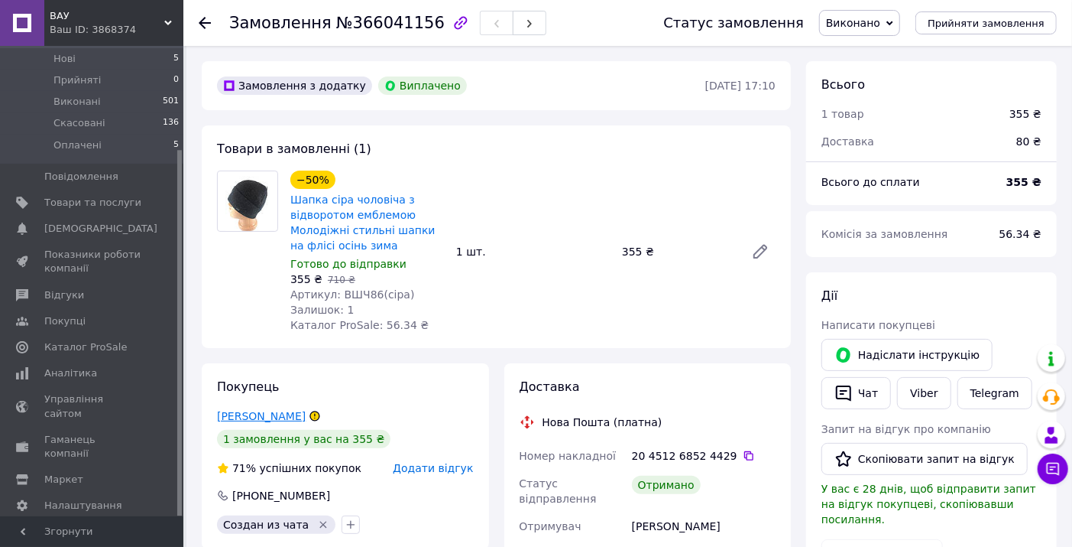 The height and width of the screenshot is (547, 1072). Describe the element at coordinates (1029, 141) in the screenshot. I see `div: 80 ₴` at that location.